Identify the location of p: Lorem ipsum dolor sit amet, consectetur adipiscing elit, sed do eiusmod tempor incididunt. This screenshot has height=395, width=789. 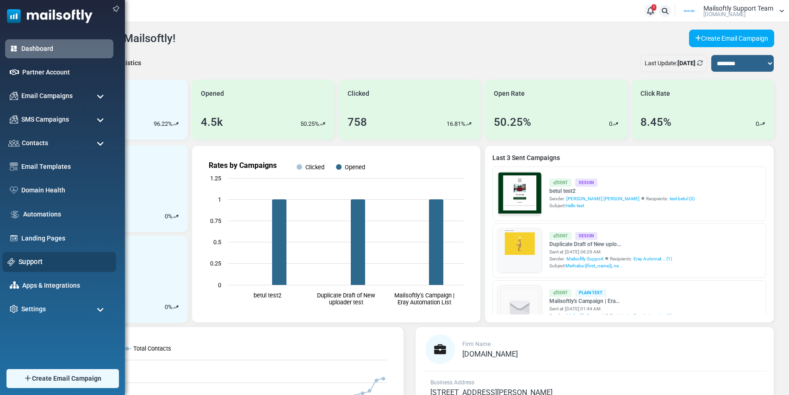
(160, 247).